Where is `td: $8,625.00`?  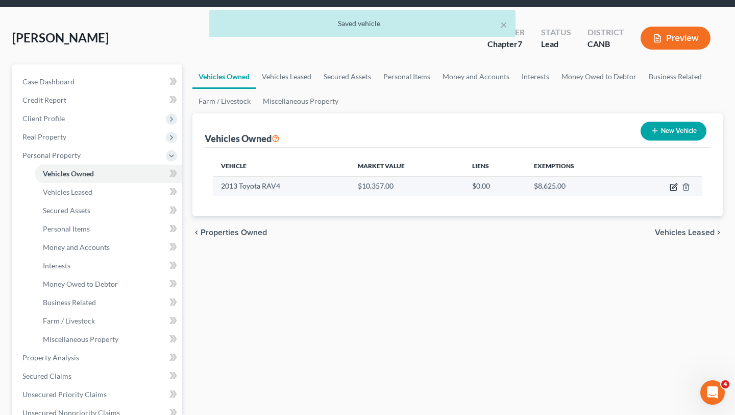
td: $8,625.00 is located at coordinates (577, 186).